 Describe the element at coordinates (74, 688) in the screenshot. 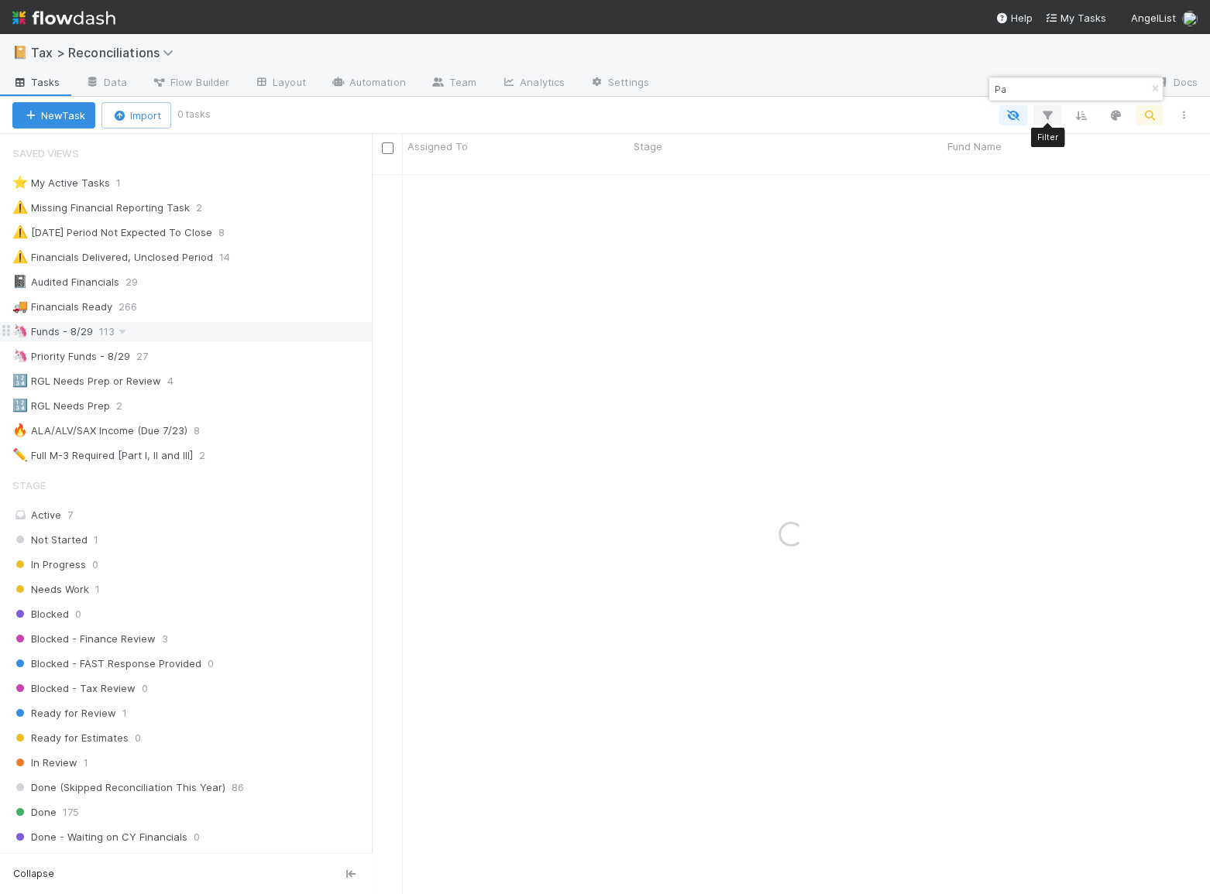

I see `span: Blocked - Tax Review` at that location.